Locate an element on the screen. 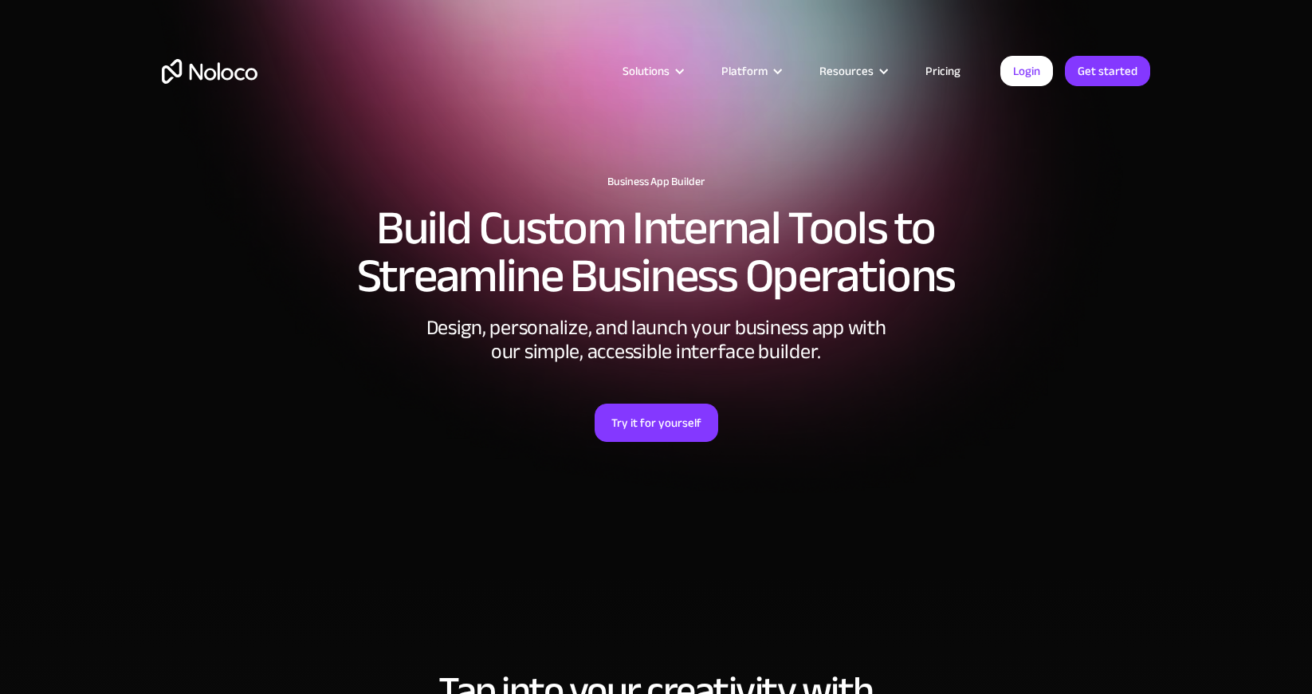 Image resolution: width=1312 pixels, height=694 pixels. div: Design, personalize, and launch your business app with our simple, accessible interface builder. is located at coordinates (656, 340).